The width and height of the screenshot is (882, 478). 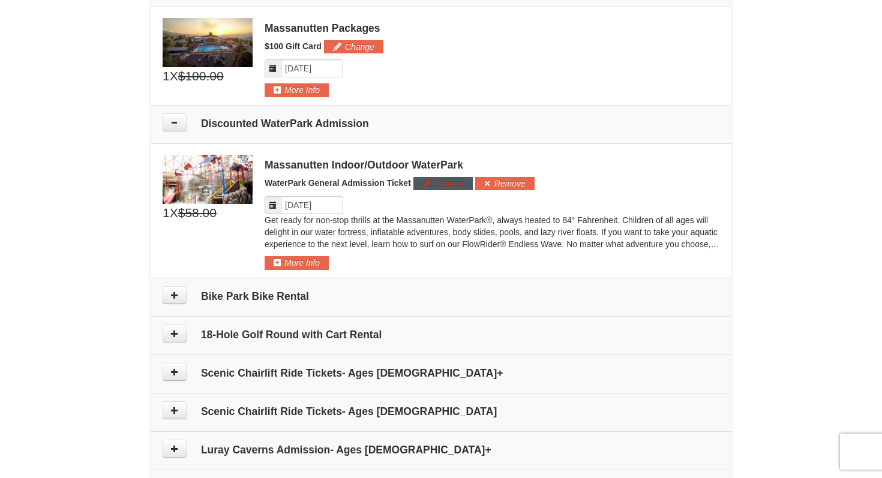 What do you see at coordinates (208, 43) in the screenshot?
I see `img: 6619879-1.jpg` at bounding box center [208, 43].